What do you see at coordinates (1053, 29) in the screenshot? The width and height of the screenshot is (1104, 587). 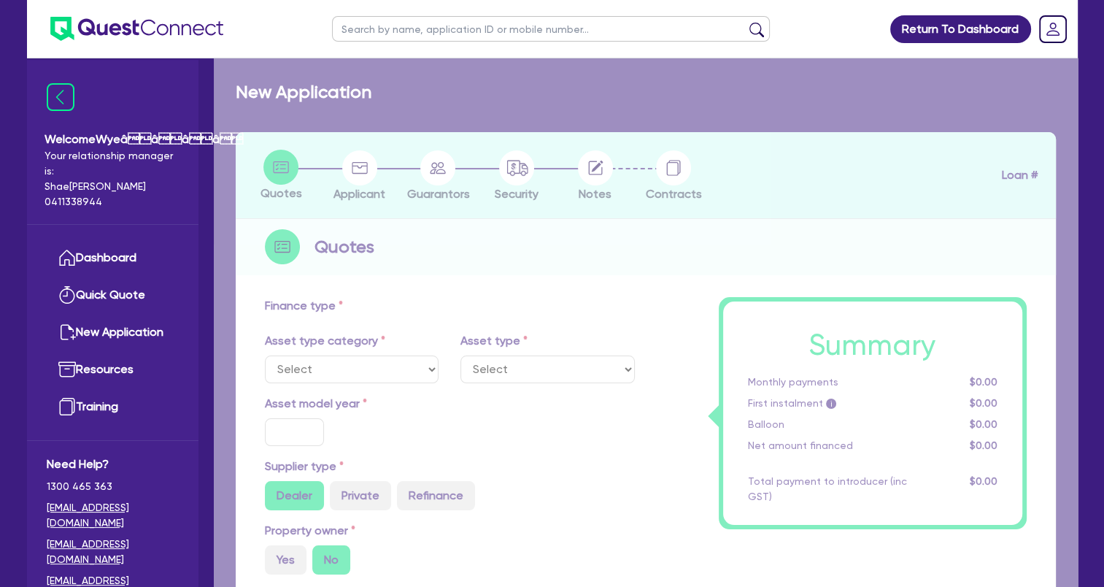 I see `a: Dropdown toggle` at bounding box center [1053, 29].